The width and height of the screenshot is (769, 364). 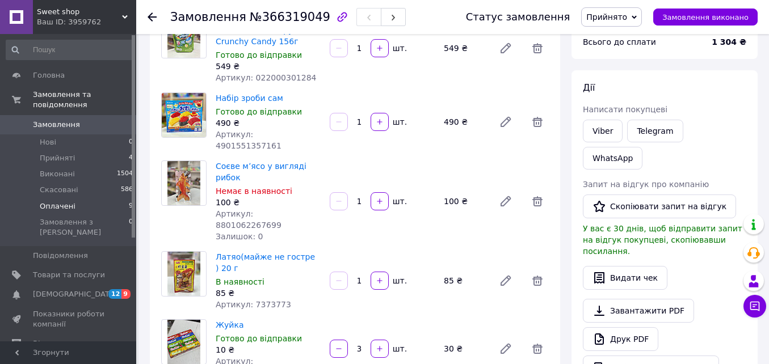 What do you see at coordinates (603, 131) in the screenshot?
I see `a: Viber` at bounding box center [603, 131].